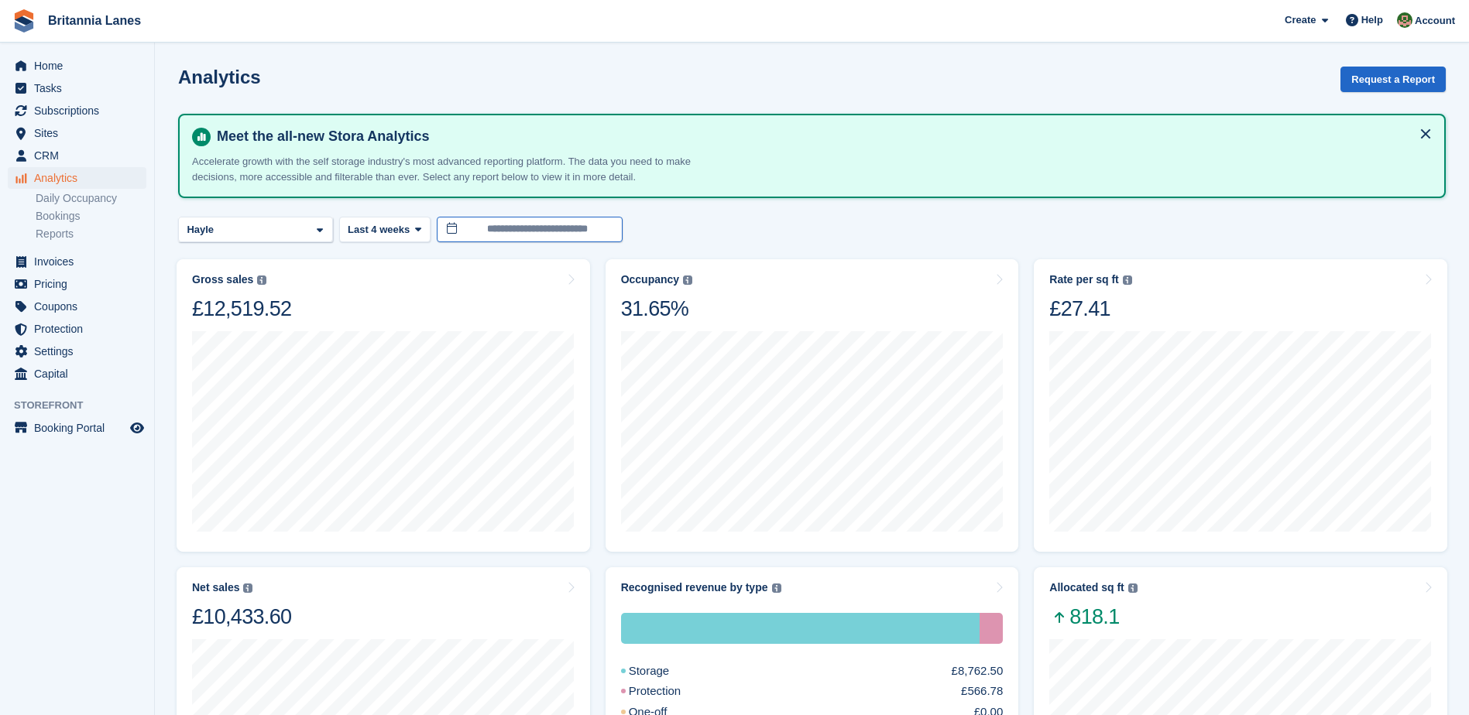 This screenshot has width=1469, height=715. What do you see at coordinates (81, 111) in the screenshot?
I see `span: Subscriptions` at bounding box center [81, 111].